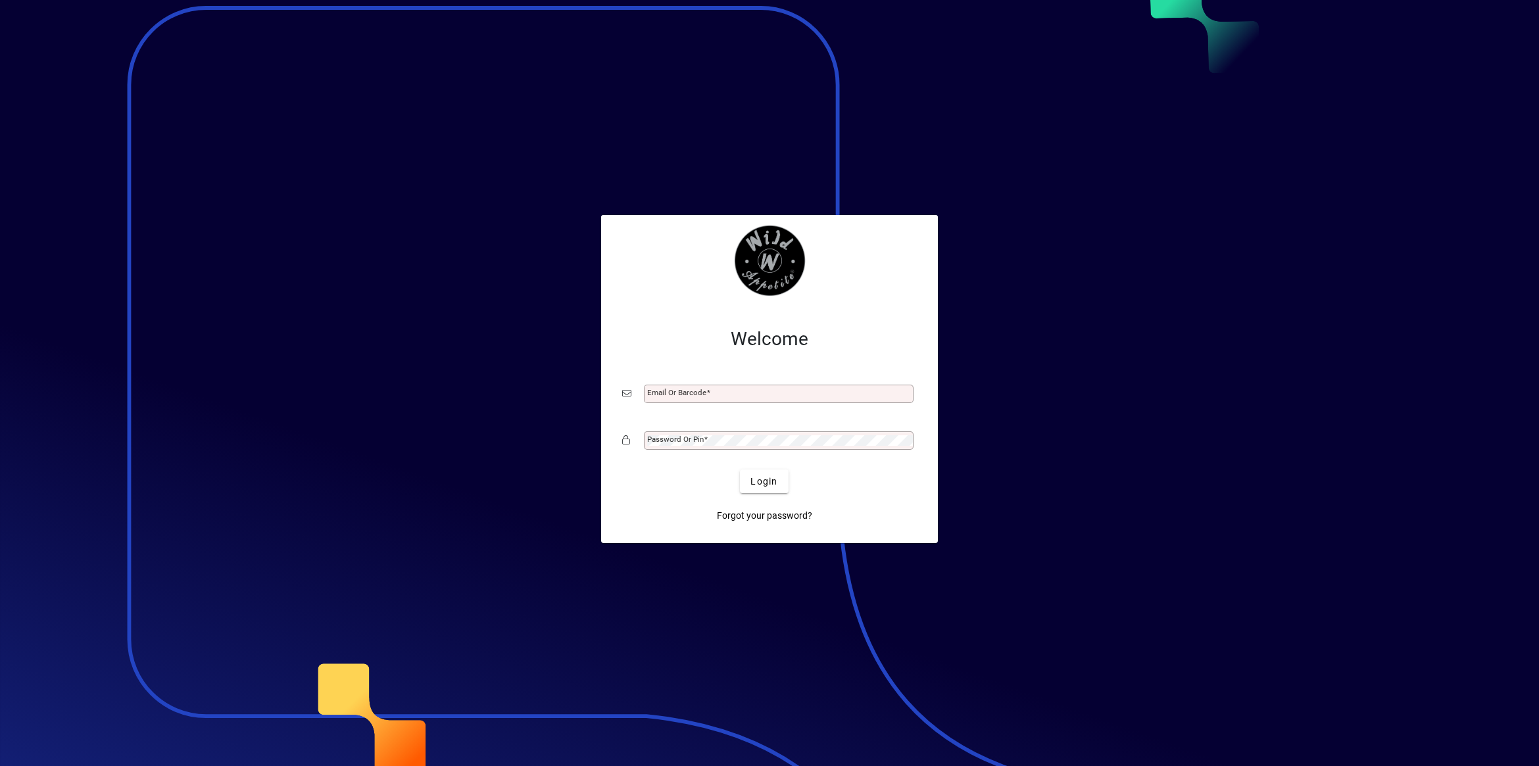 The height and width of the screenshot is (766, 1539). What do you see at coordinates (677, 393) in the screenshot?
I see `mat-label: Email or Barcode` at bounding box center [677, 393].